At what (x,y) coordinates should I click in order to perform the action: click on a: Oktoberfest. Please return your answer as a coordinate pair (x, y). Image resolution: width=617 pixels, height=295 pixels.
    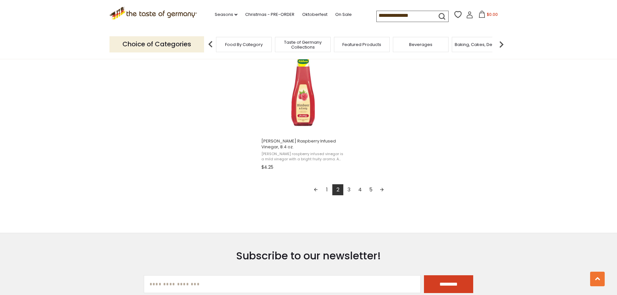
    Looking at the image, I should click on (315, 15).